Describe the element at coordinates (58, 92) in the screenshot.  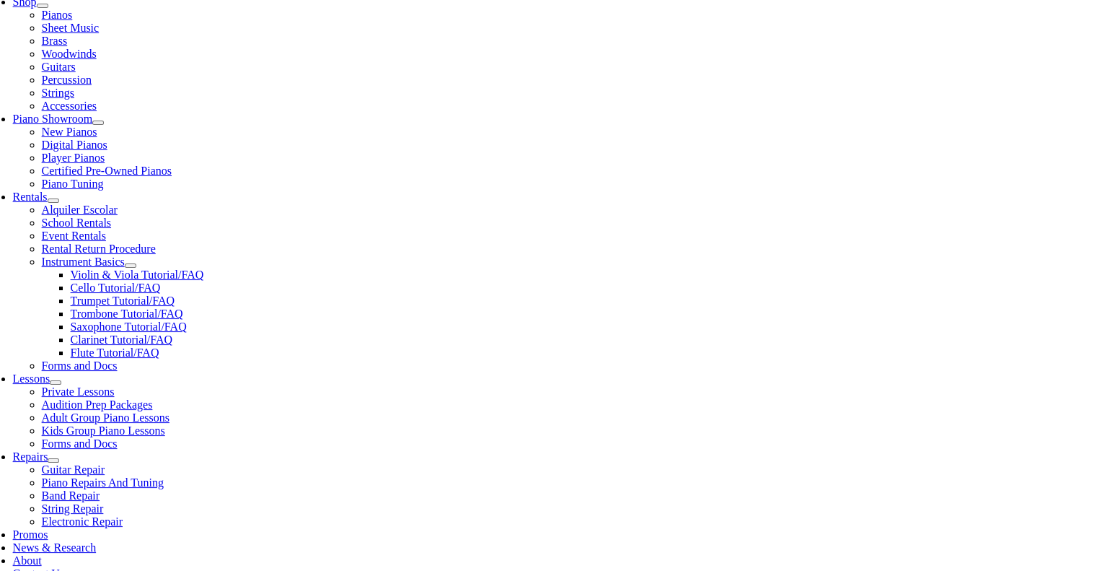
I see `span: Strings` at that location.